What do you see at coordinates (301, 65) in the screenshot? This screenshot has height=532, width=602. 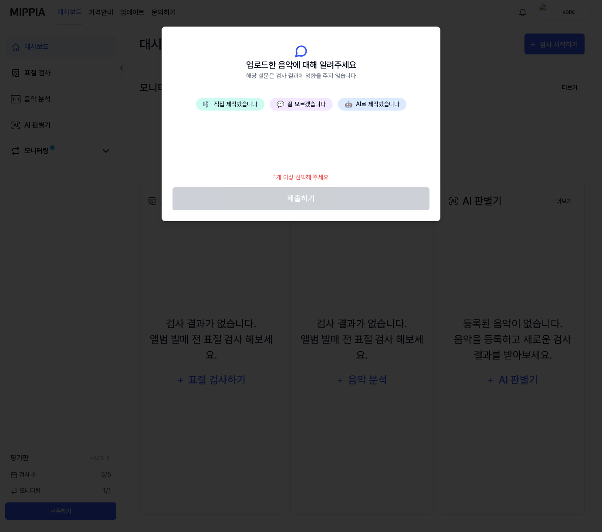 I see `span: 업로드한 음악에 대해 알려주세요` at bounding box center [301, 65].